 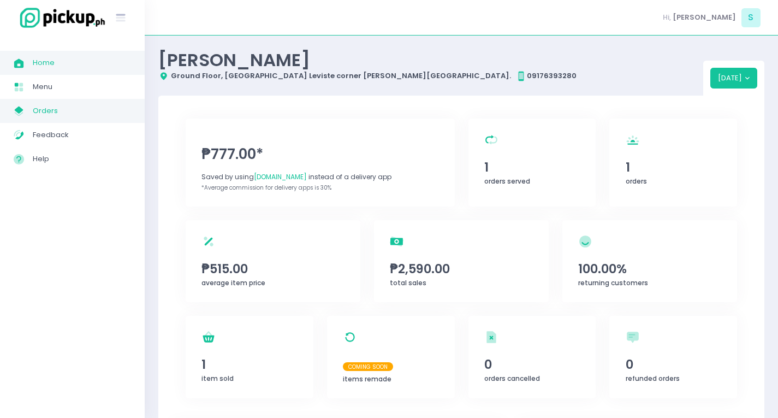 What do you see at coordinates (462, 261) in the screenshot?
I see `a: ₱2,590.00total sales` at bounding box center [462, 261].